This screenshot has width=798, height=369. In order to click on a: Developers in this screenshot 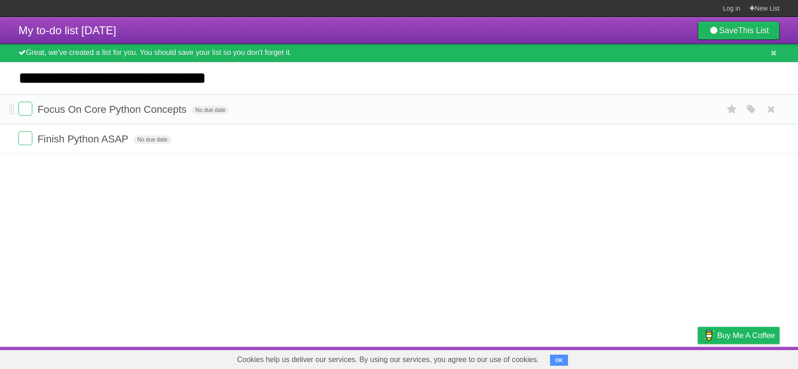, I will do `click(624, 357)`.